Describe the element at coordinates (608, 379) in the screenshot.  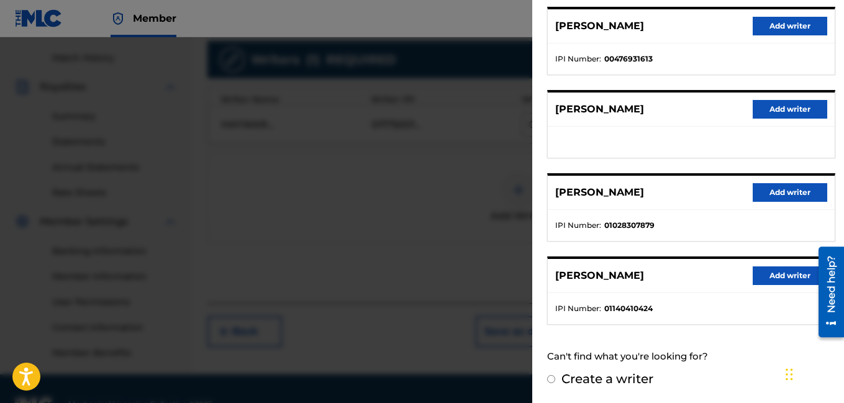
I see `label: Create a writer` at that location.